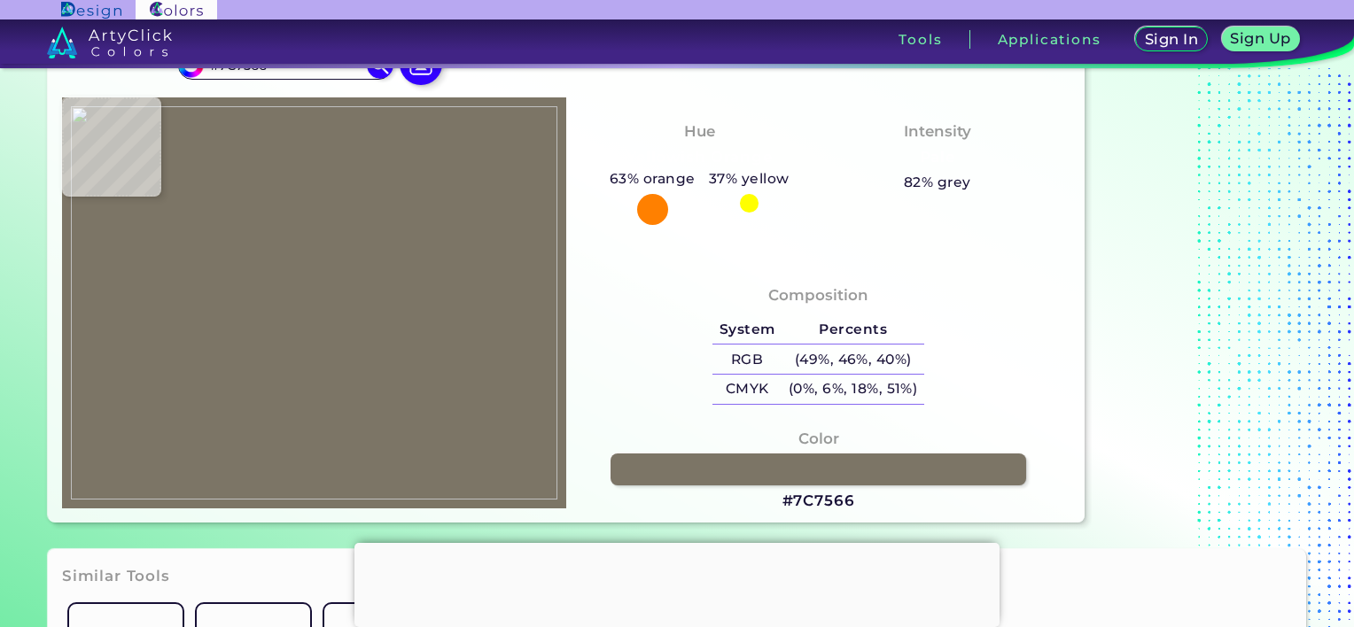  I want to click on h5: 82% grey, so click(938, 183).